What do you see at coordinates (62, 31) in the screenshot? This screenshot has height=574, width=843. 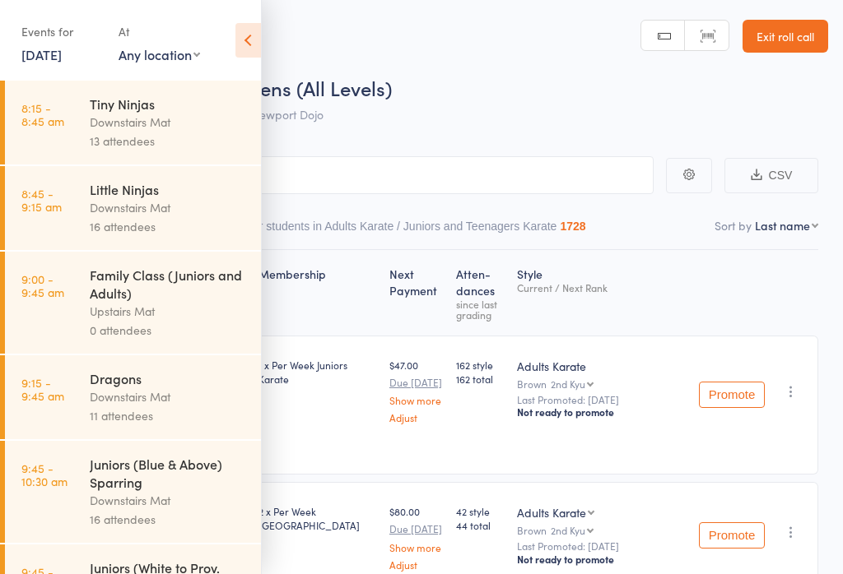 I see `div: Events for` at bounding box center [62, 31].